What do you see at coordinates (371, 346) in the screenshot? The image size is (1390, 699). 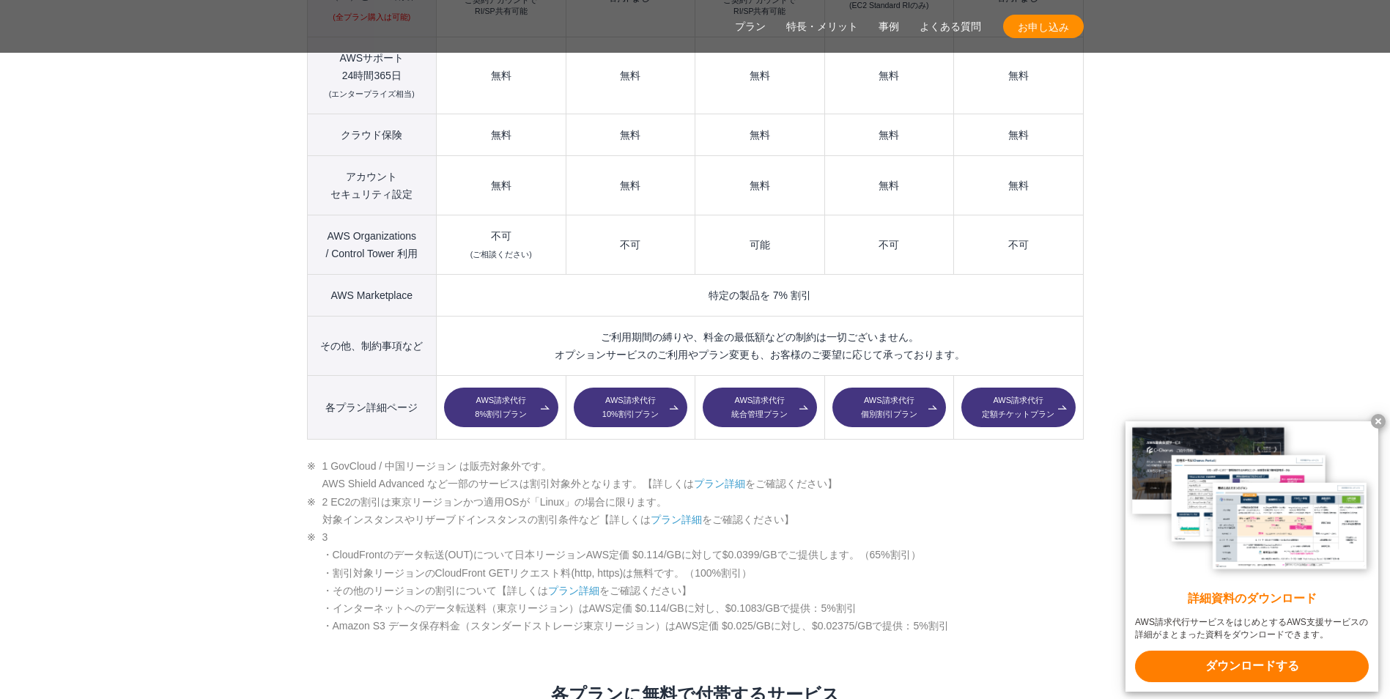 I see `th: その他、制約事項など` at bounding box center [371, 346].